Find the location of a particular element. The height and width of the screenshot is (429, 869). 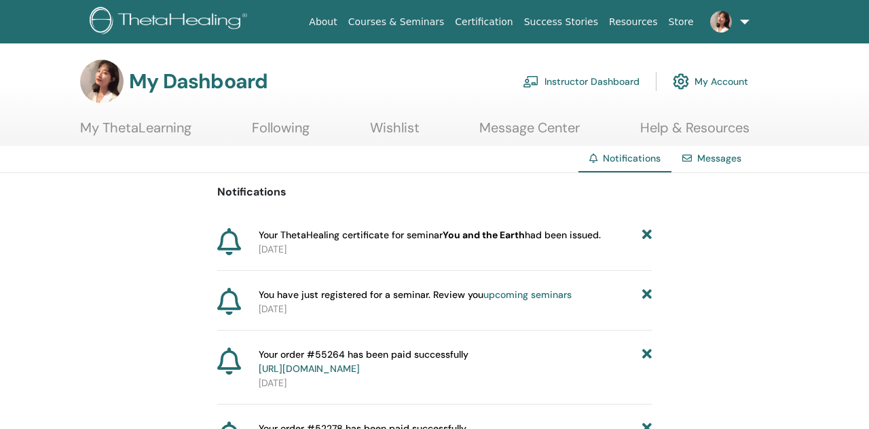

img: logo.png is located at coordinates (170, 22).